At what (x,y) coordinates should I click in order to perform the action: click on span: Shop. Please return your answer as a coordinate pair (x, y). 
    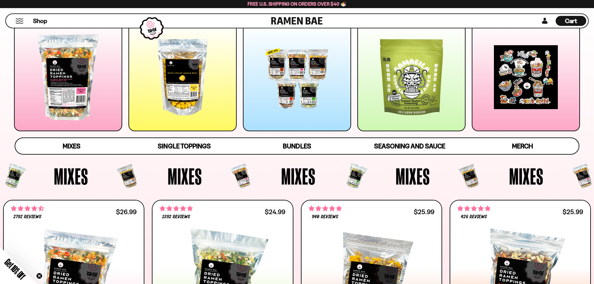
    Looking at the image, I should click on (40, 21).